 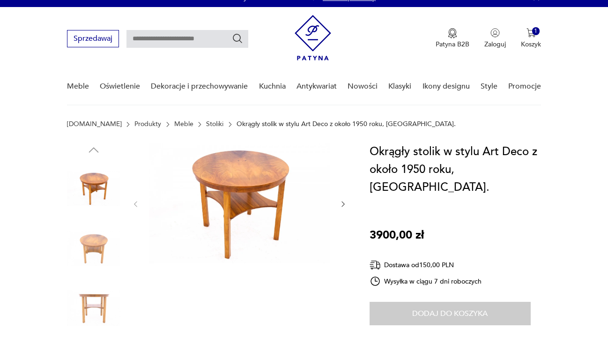 I want to click on button: Patyna B2B, so click(x=453, y=38).